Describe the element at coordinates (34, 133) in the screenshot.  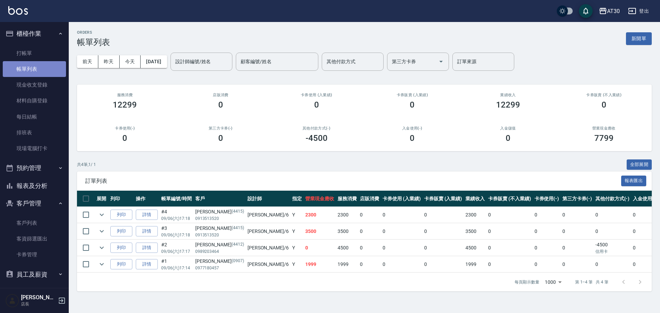
I see `a: 排班表` at that location.